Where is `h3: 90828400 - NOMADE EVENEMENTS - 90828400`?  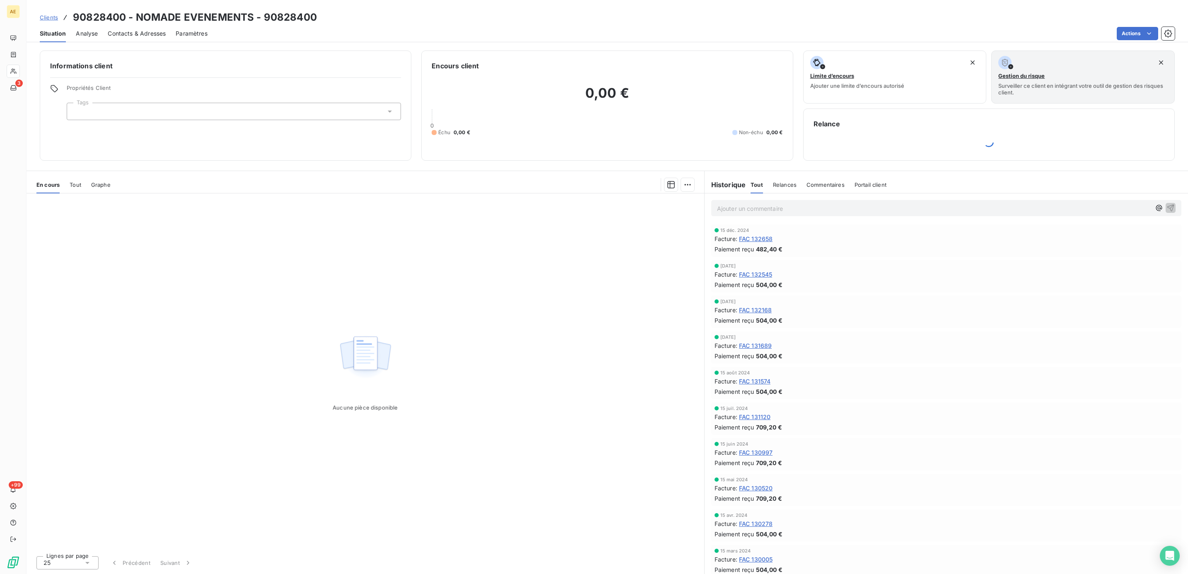 h3: 90828400 - NOMADE EVENEMENTS - 90828400 is located at coordinates (195, 17).